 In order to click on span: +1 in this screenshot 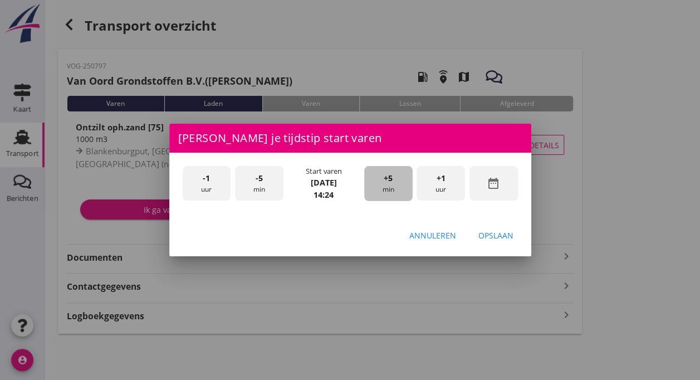, I will do `click(441, 178)`.